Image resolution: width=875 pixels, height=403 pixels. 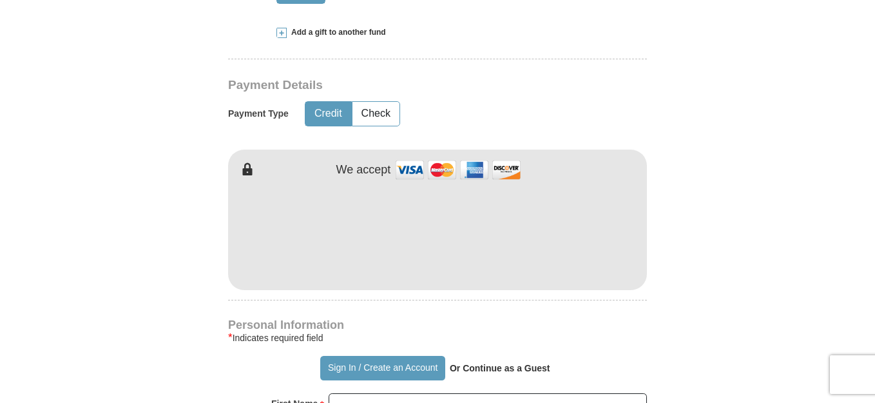 What do you see at coordinates (392, 85) in the screenshot?
I see `h3: Payment Details` at bounding box center [392, 85].